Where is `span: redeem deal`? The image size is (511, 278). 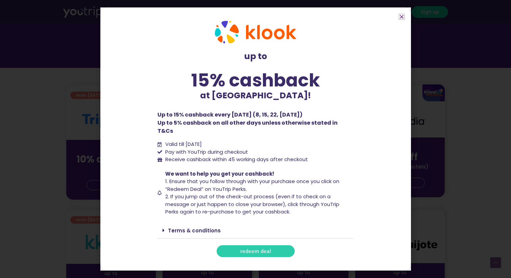
span: redeem deal is located at coordinates (256, 251).